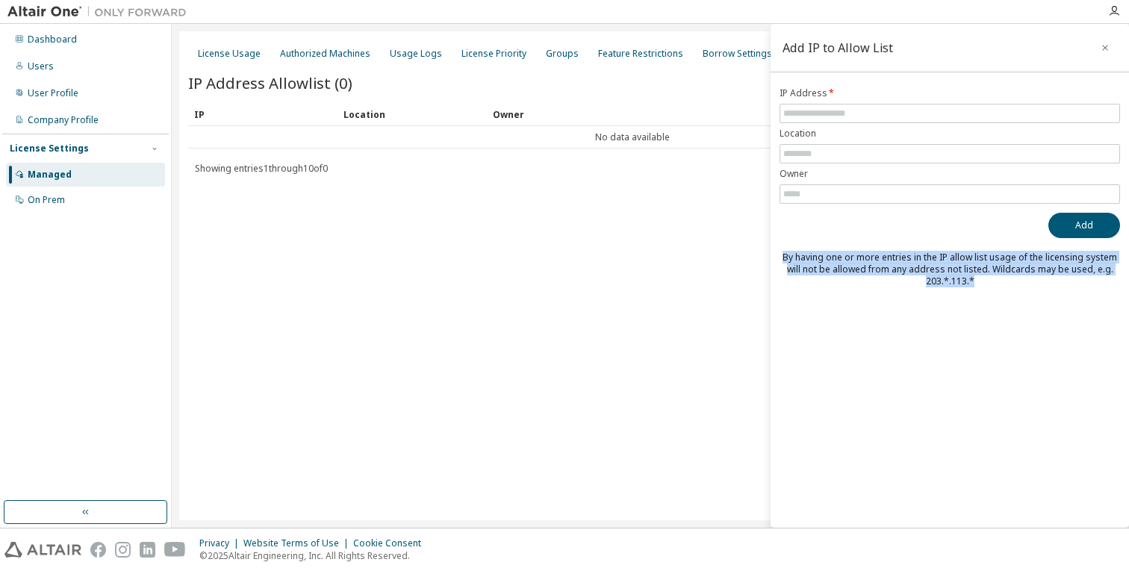  Describe the element at coordinates (416, 54) in the screenshot. I see `div: Usage Logs` at that location.